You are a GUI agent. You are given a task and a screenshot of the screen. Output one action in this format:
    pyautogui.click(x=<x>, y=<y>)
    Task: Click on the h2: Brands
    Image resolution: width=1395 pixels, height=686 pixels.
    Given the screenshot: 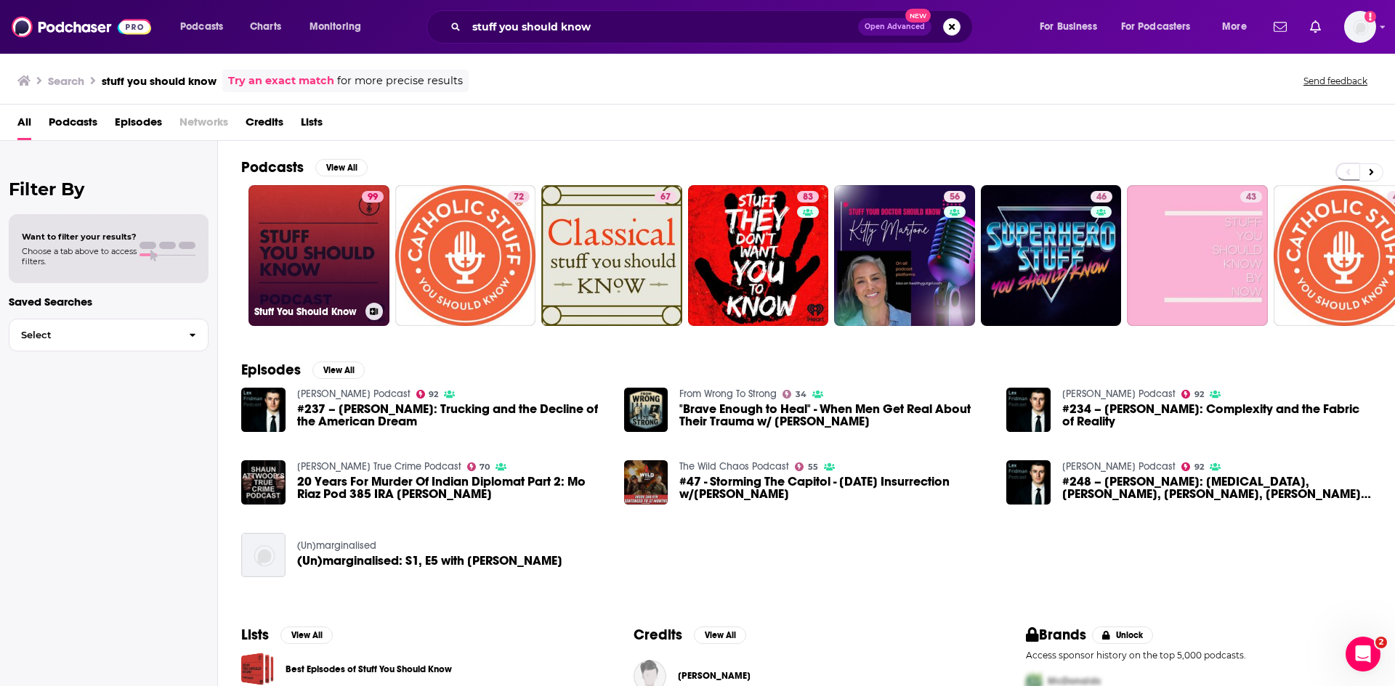 What is the action you would take?
    pyautogui.click(x=1055, y=635)
    